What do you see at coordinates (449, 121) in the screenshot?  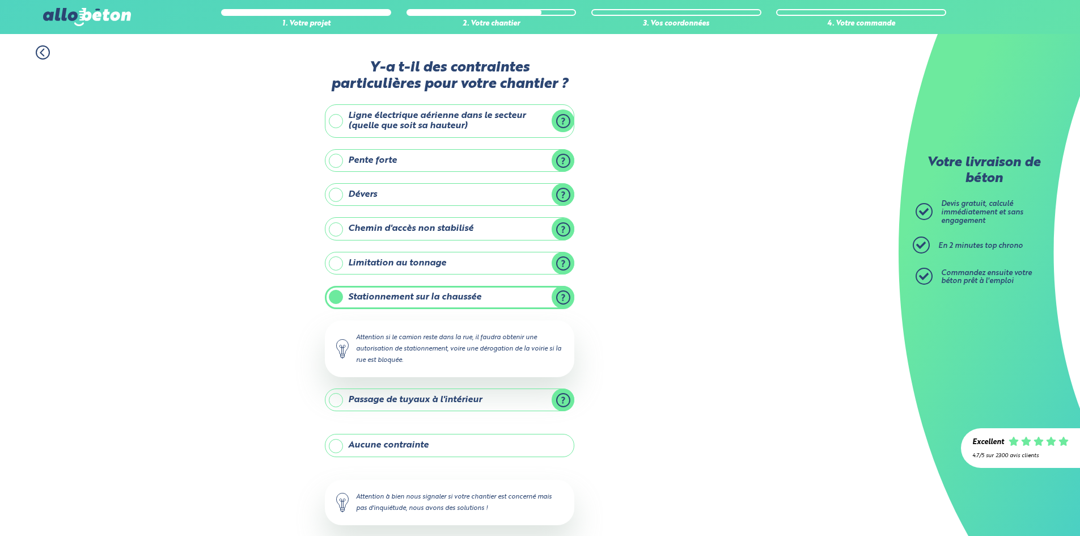 I see `label: Ligne électrique aérienne dans le secteur (quelle que soit sa hauteur)` at bounding box center [449, 121].